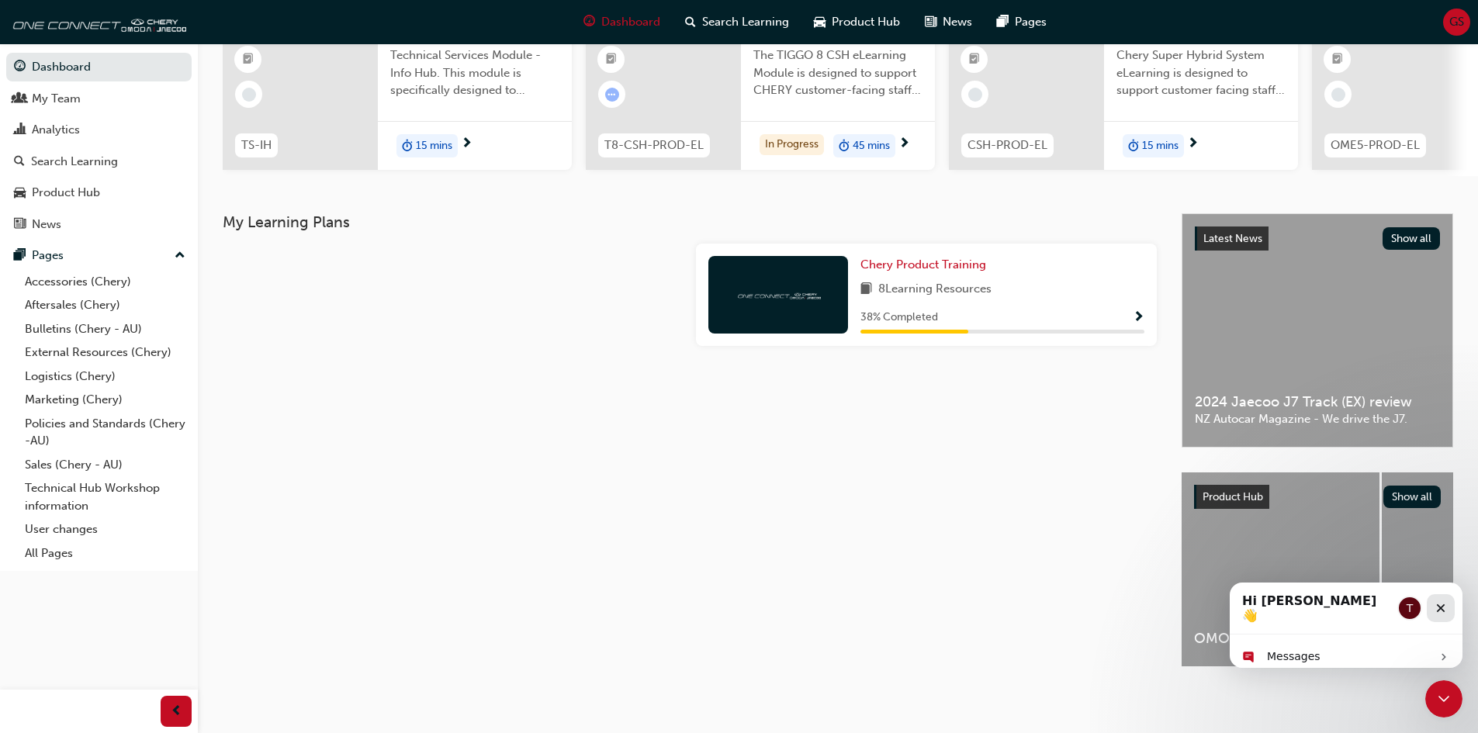  I want to click on a: Aftersales (Chery), so click(105, 305).